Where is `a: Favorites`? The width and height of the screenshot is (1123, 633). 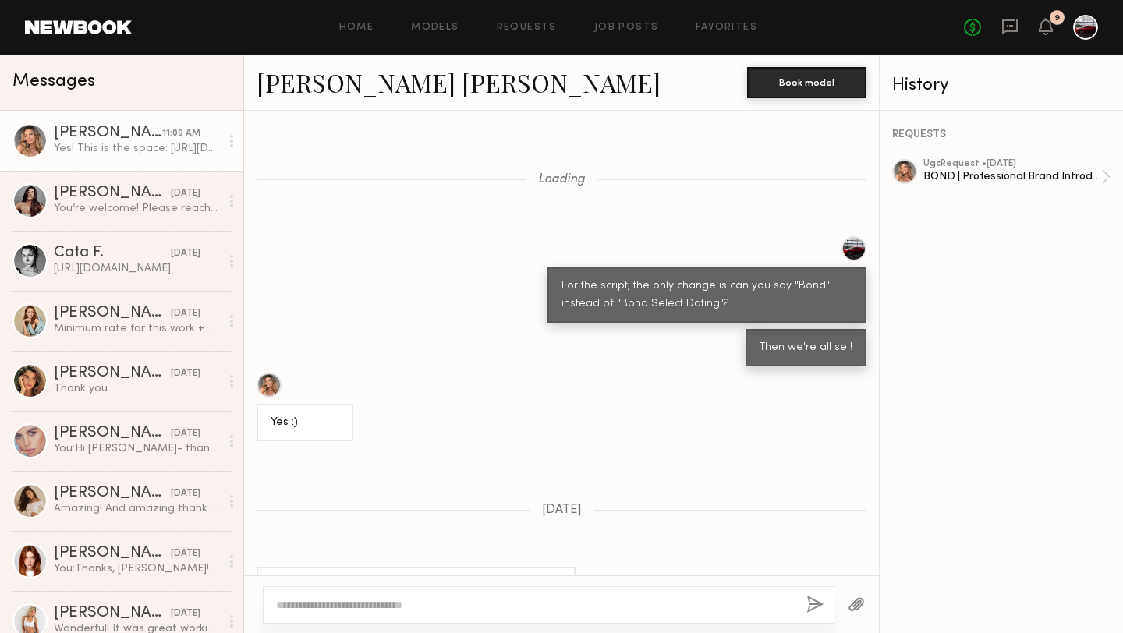
a: Favorites is located at coordinates (726, 27).